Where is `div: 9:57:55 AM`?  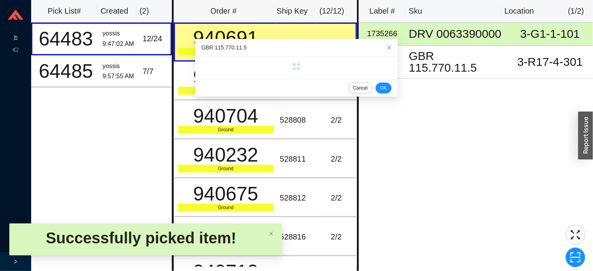
div: 9:57:55 AM is located at coordinates (119, 76).